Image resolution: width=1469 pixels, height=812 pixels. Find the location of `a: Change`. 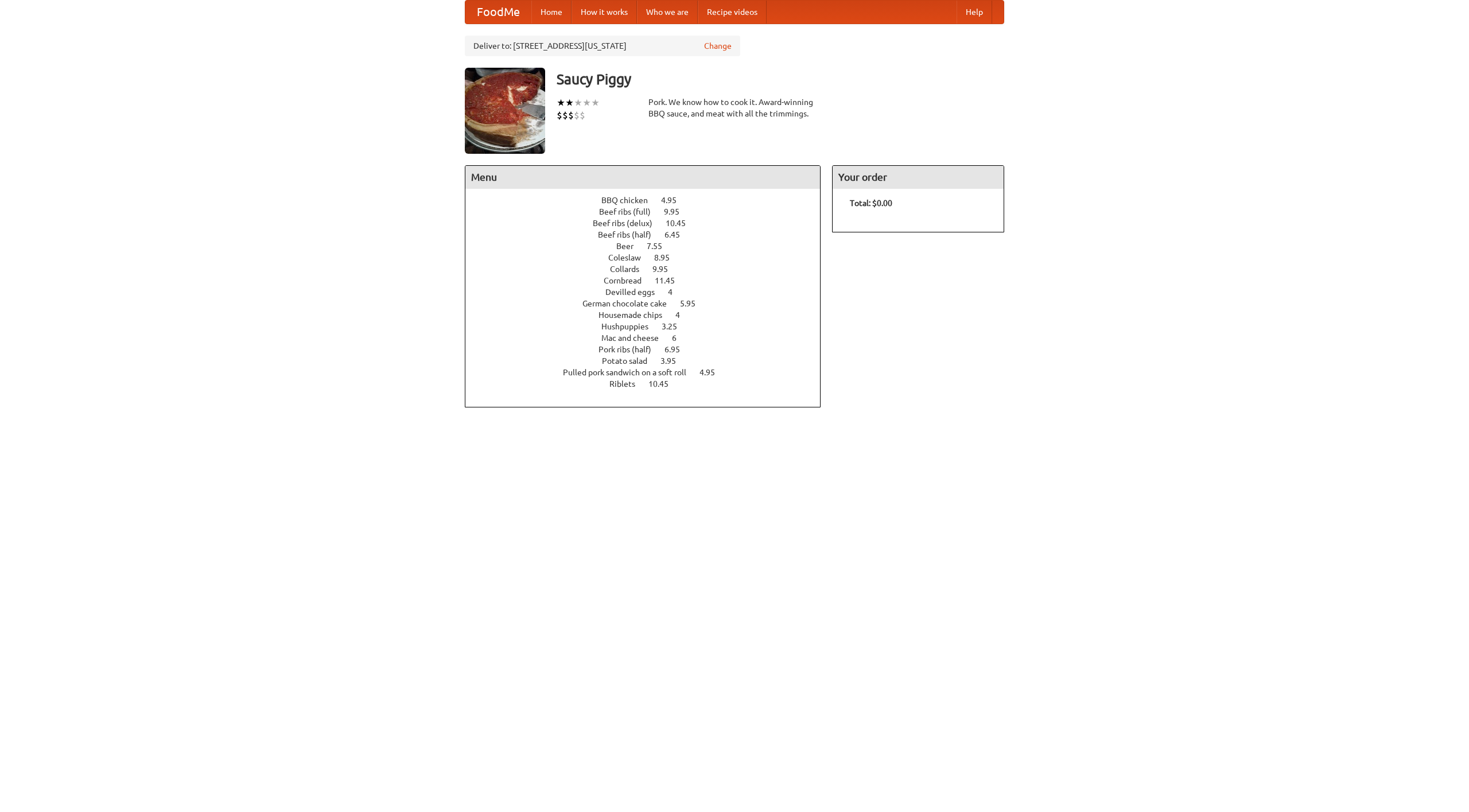

a: Change is located at coordinates (718, 46).